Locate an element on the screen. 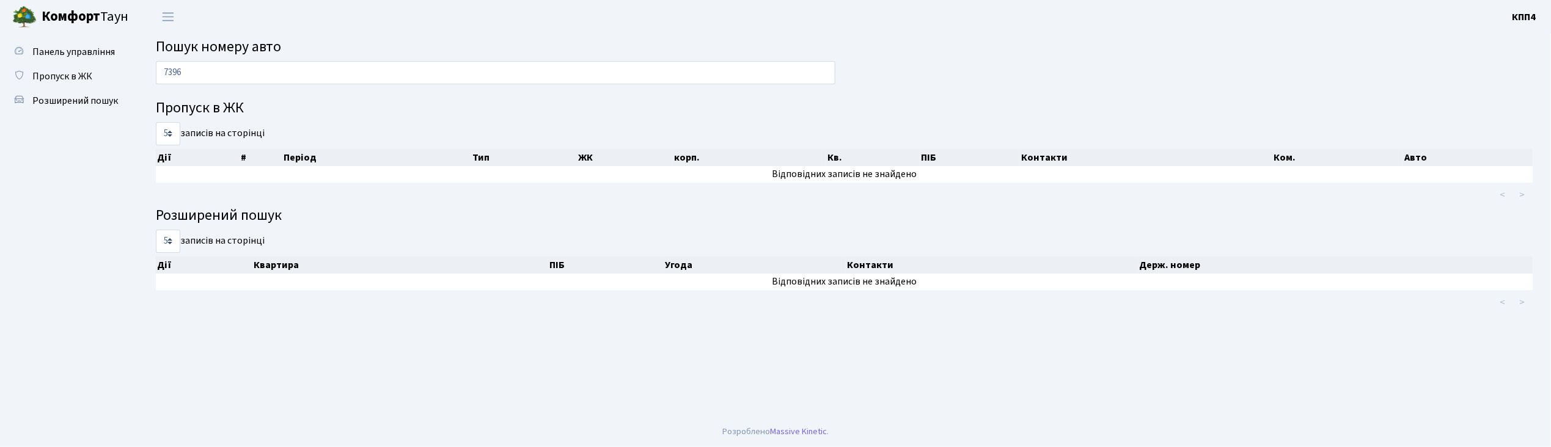 The width and height of the screenshot is (1551, 447). span: Таун is located at coordinates (85, 17).